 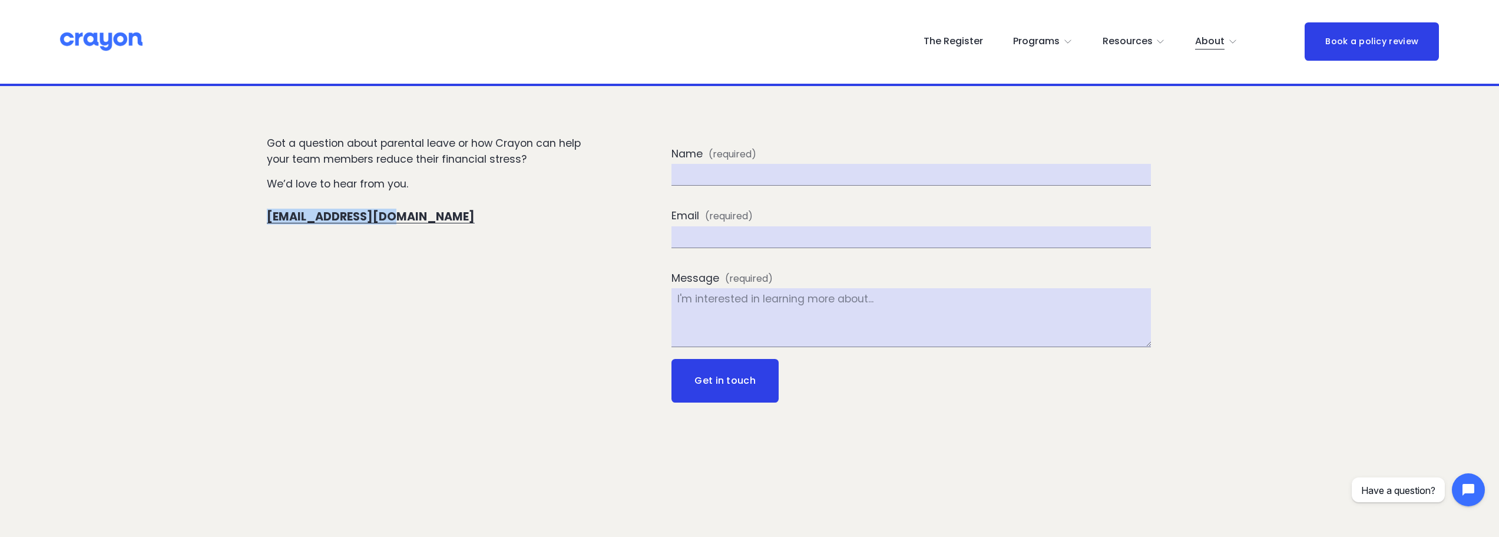 What do you see at coordinates (685, 216) in the screenshot?
I see `span: Email` at bounding box center [685, 216].